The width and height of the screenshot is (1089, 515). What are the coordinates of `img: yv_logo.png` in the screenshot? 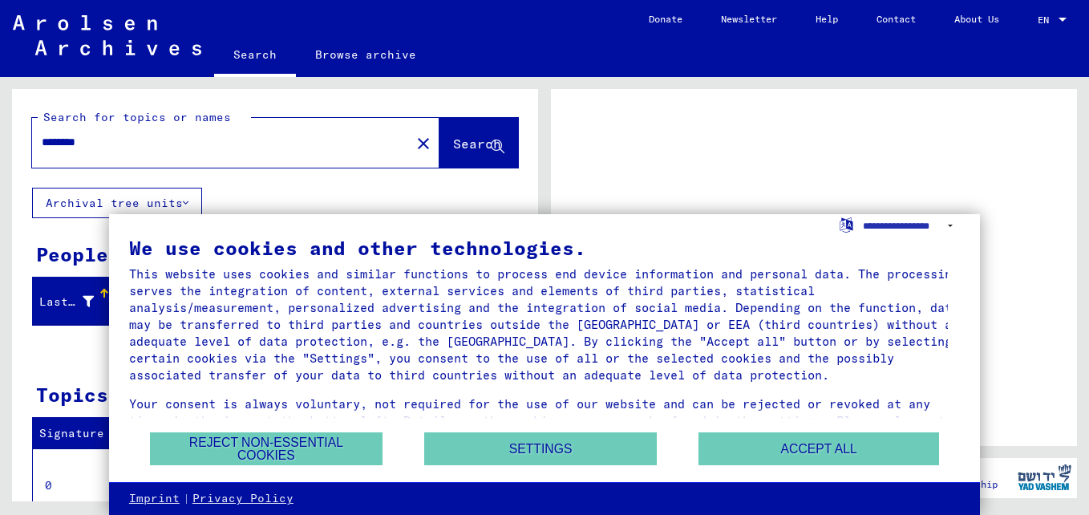 It's located at (1044, 477).